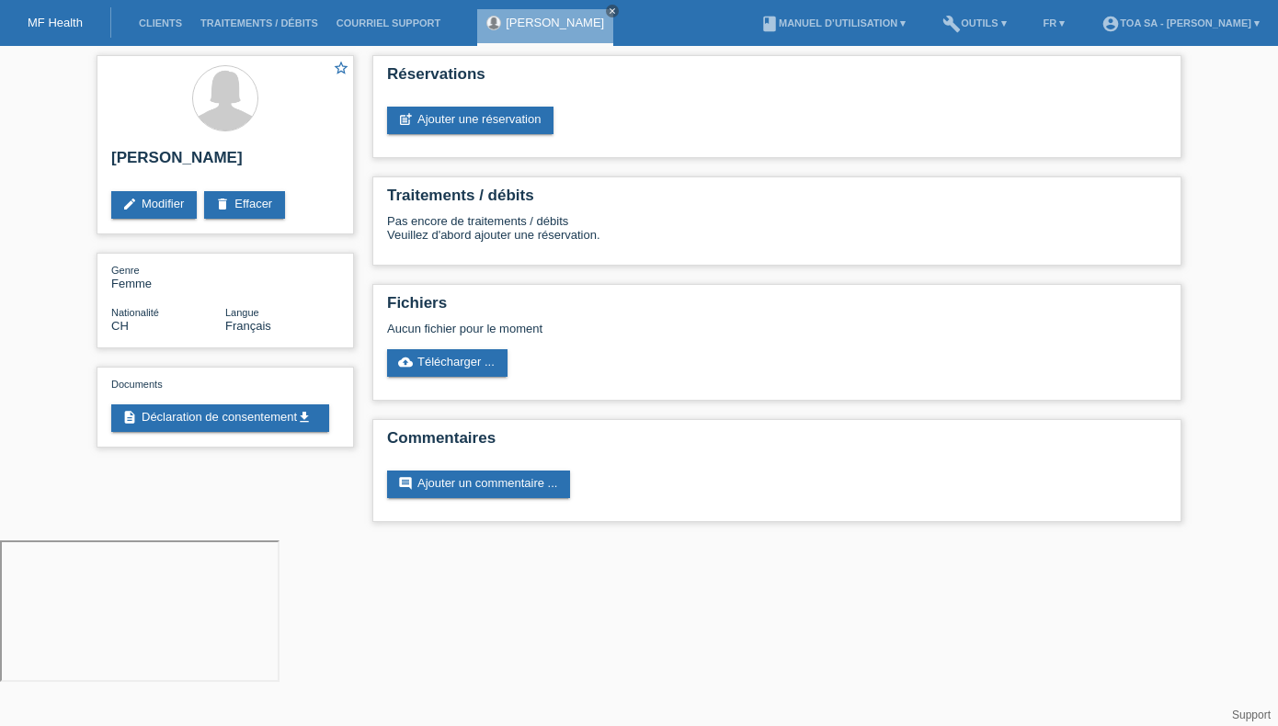 Image resolution: width=1278 pixels, height=726 pixels. Describe the element at coordinates (405, 119) in the screenshot. I see `i: post_add` at that location.